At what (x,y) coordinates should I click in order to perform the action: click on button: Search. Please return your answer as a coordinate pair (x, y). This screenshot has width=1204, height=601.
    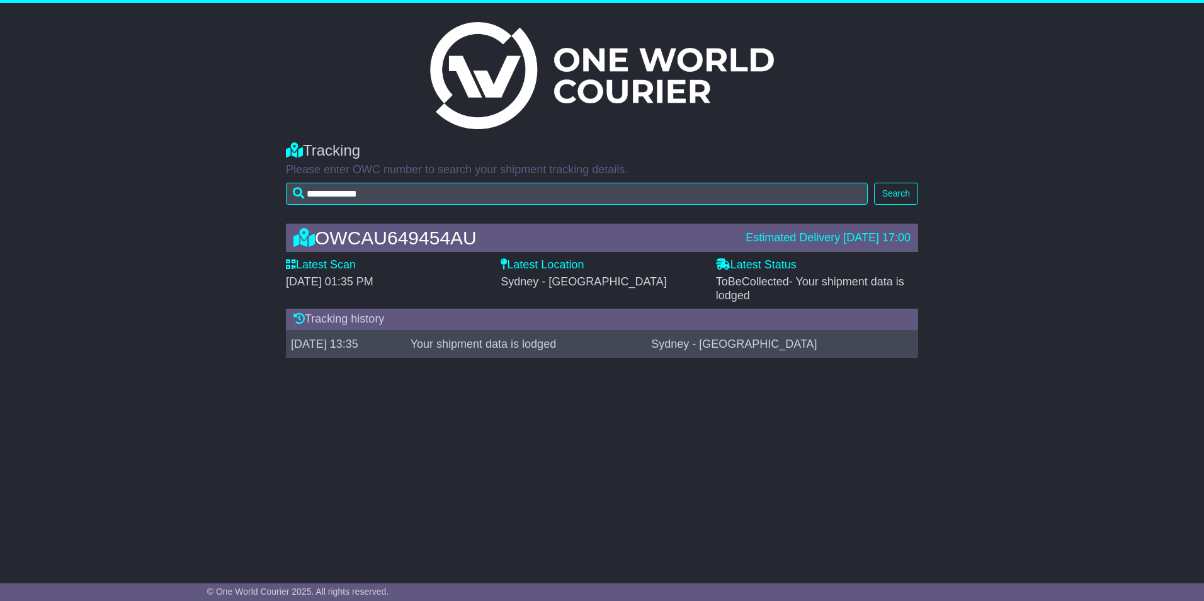
    Looking at the image, I should click on (896, 193).